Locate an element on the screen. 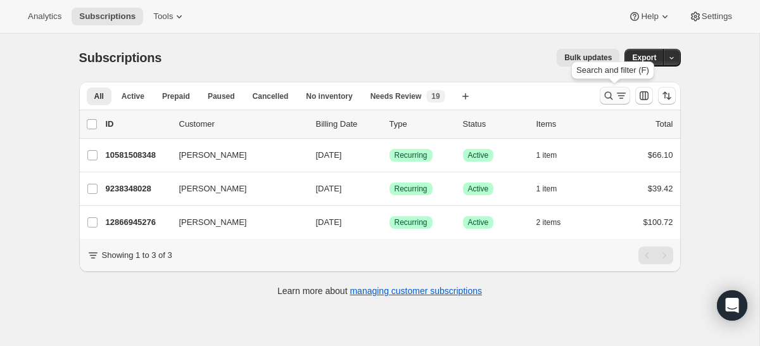  div: Items is located at coordinates (568, 124).